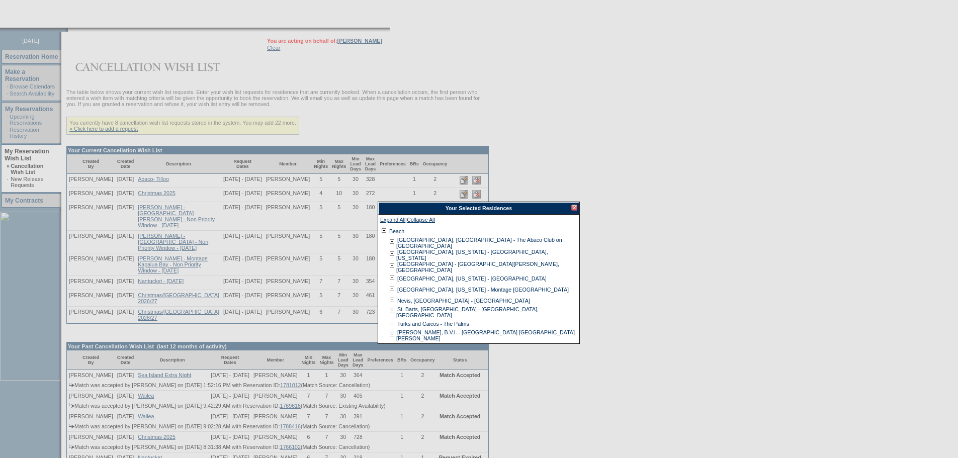 The image size is (958, 458). What do you see at coordinates (397, 231) in the screenshot?
I see `a: Beach` at bounding box center [397, 231].